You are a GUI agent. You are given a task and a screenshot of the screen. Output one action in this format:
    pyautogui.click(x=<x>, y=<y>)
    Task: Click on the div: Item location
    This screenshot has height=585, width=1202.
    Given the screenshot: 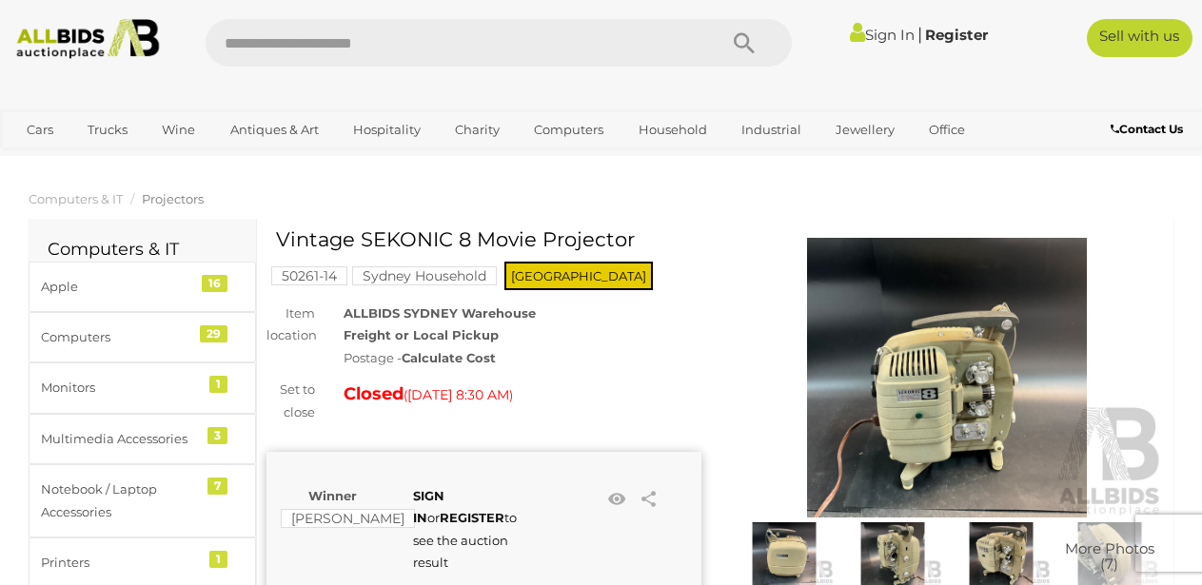 What is the action you would take?
    pyautogui.click(x=290, y=325)
    